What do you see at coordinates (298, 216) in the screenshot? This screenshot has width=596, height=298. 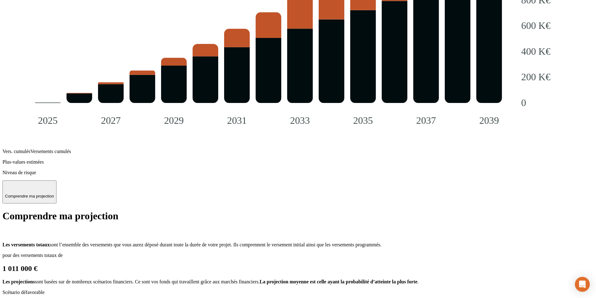 I see `h1: Comprendre ma projection` at bounding box center [298, 216].